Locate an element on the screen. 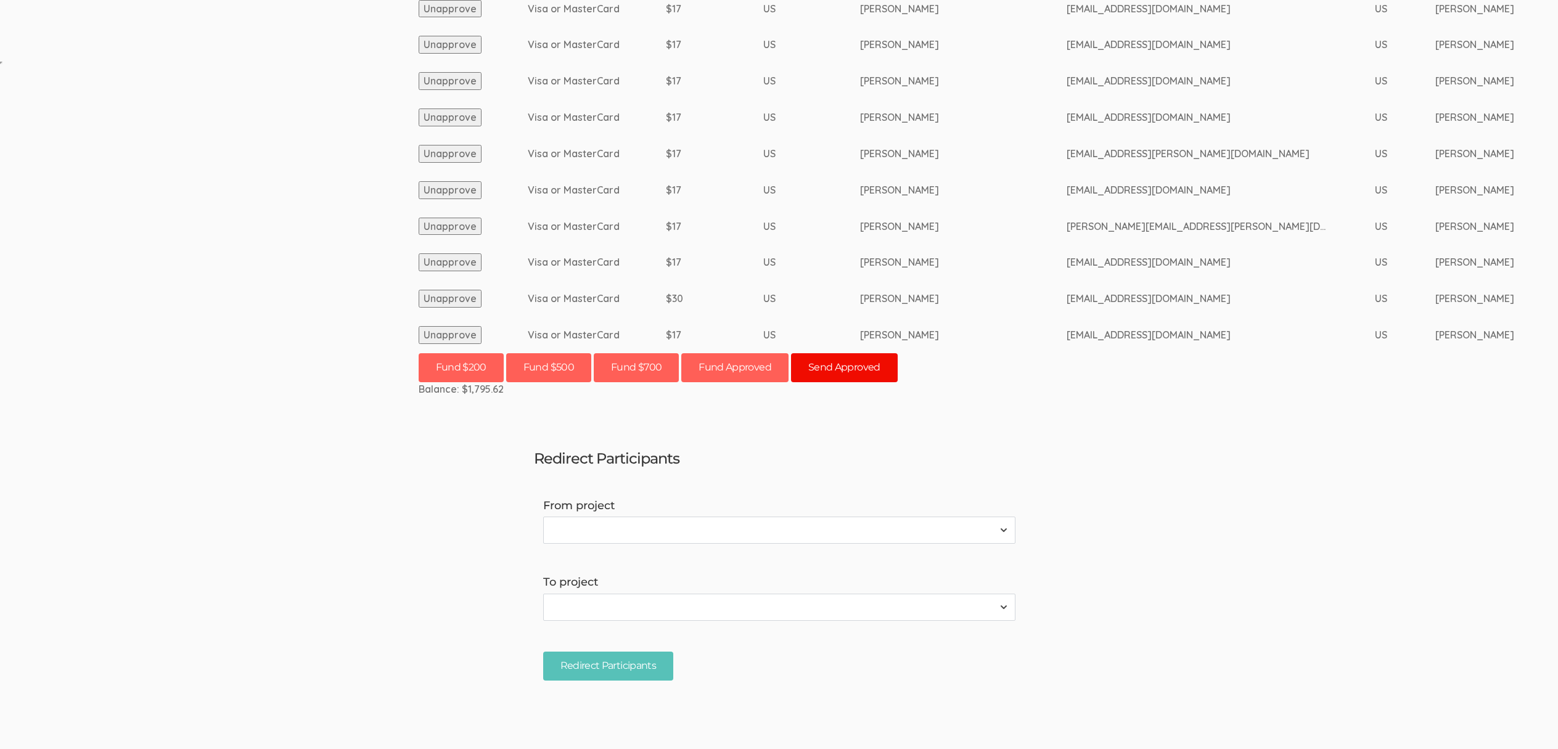 The height and width of the screenshot is (749, 1558). button: Fund $200 is located at coordinates (461, 368).